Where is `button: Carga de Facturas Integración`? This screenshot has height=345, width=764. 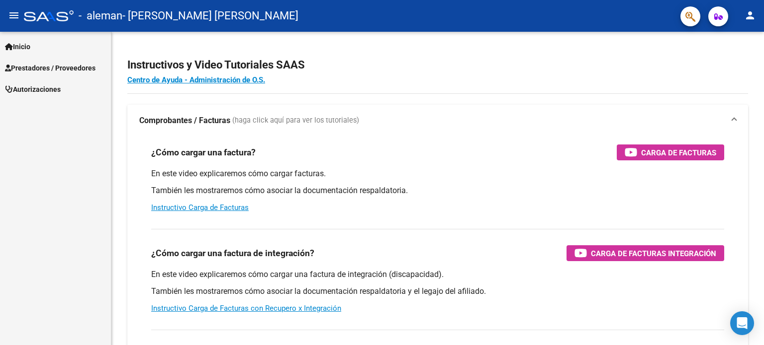
button: Carga de Facturas Integración is located at coordinates (645, 254).